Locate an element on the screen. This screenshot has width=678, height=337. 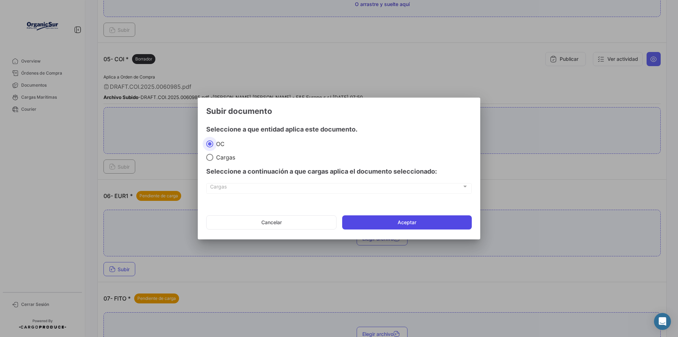
h3: Subir documento is located at coordinates (339, 111).